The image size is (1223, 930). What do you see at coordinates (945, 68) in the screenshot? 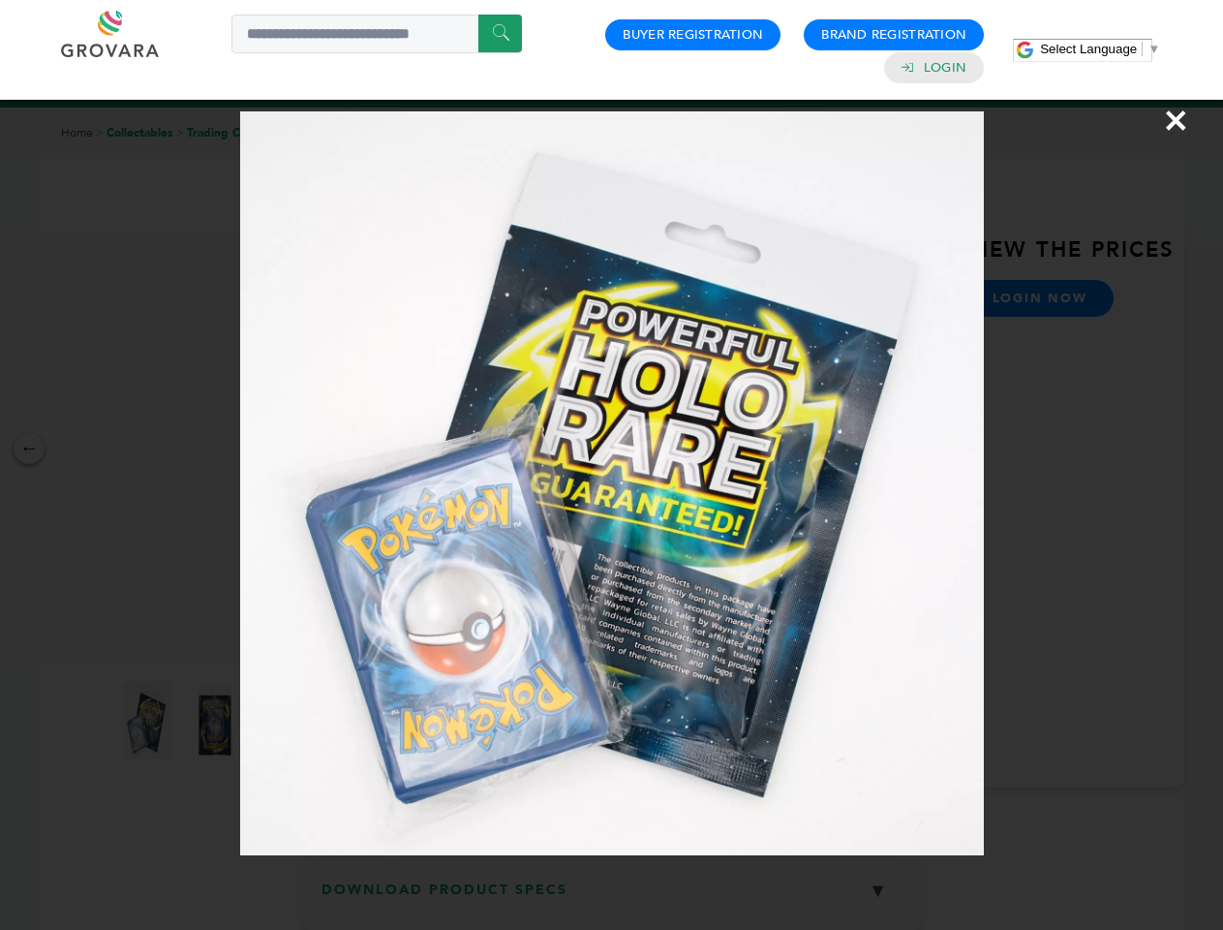
I see `a: Login` at bounding box center [945, 68].